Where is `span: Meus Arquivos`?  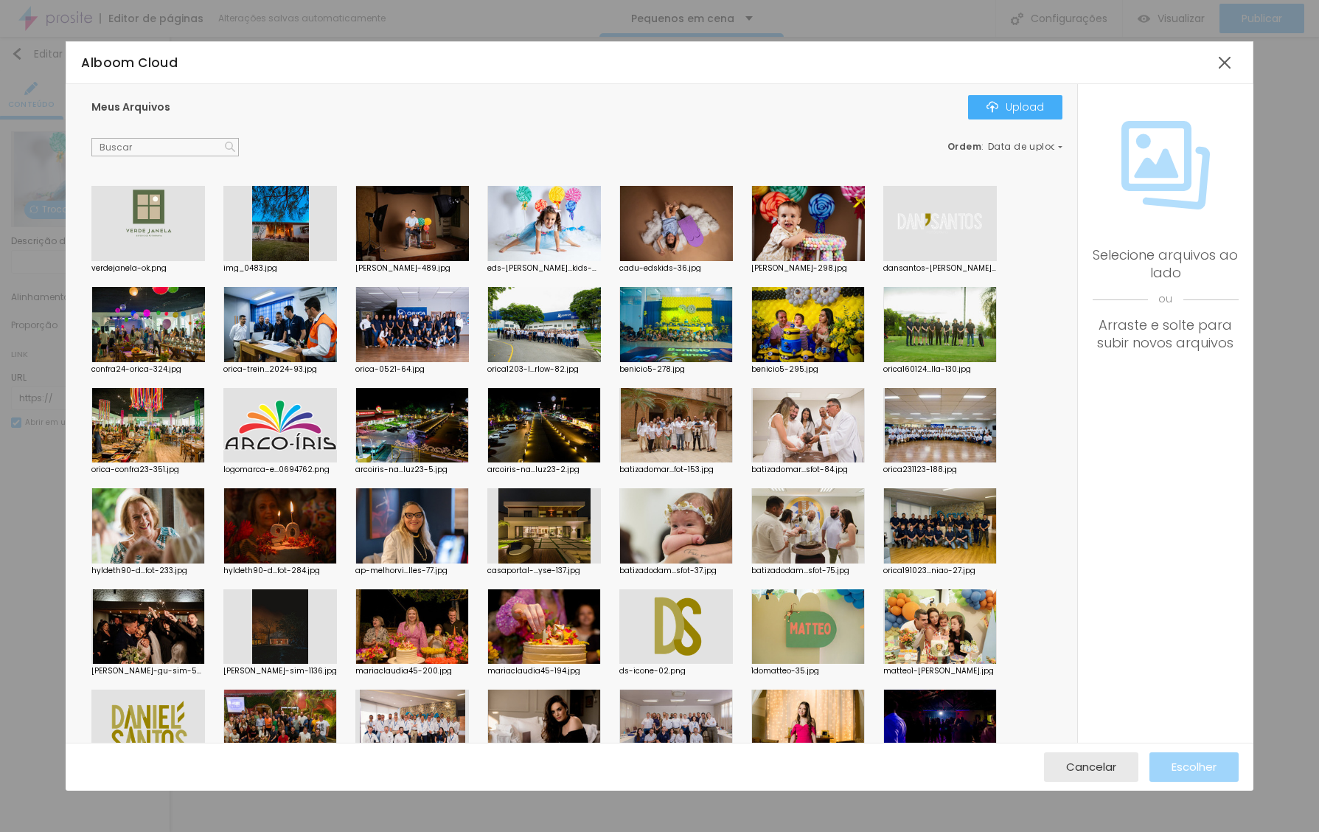 span: Meus Arquivos is located at coordinates (130, 107).